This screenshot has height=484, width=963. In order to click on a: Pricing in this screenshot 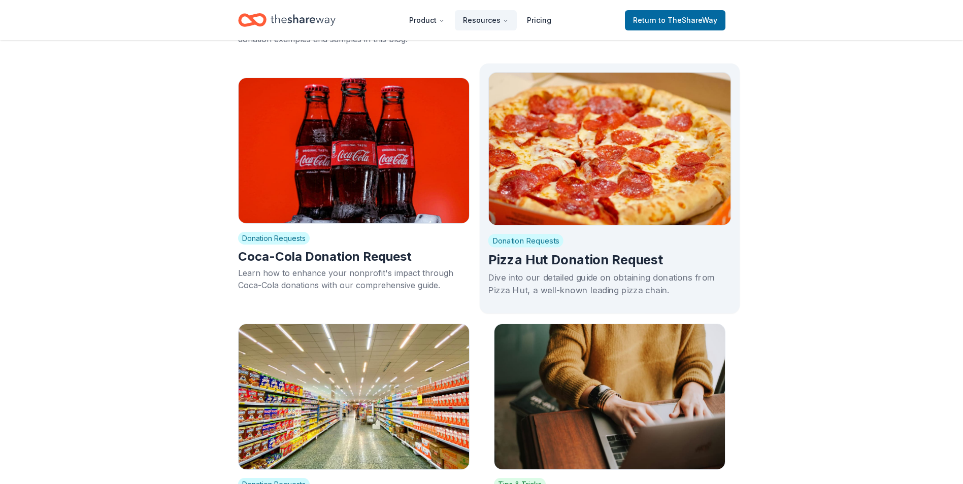, I will do `click(539, 20)`.